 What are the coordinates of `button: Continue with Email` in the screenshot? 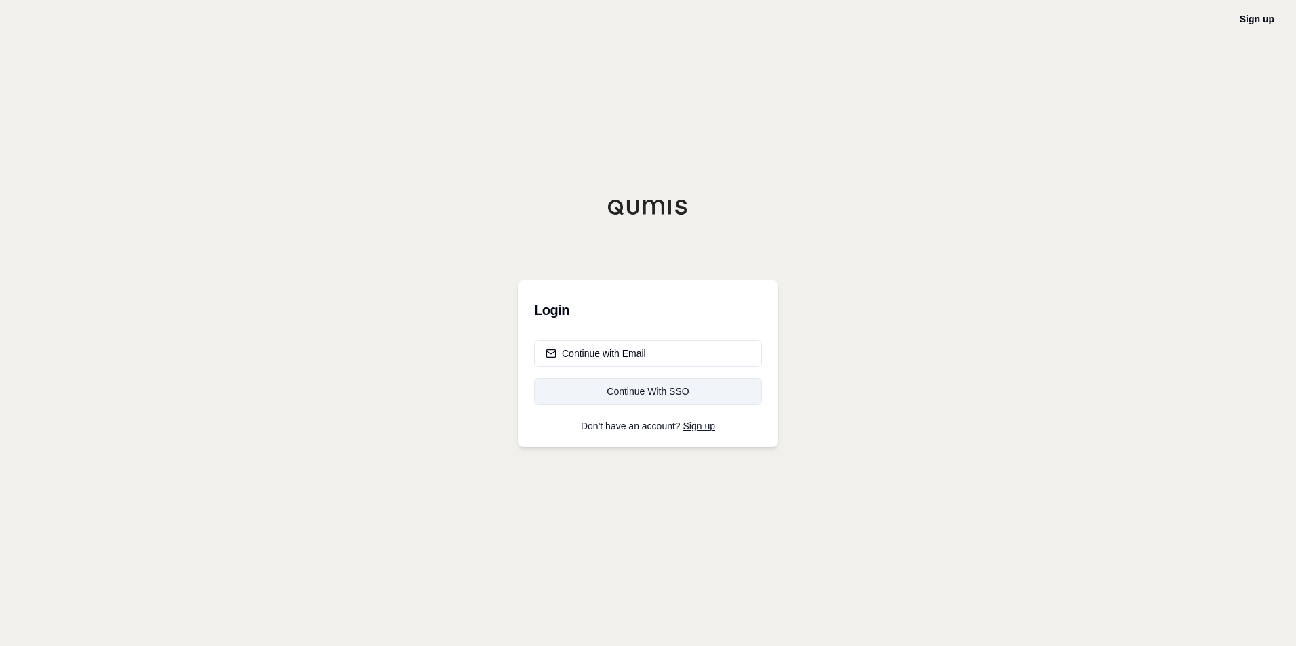 It's located at (648, 354).